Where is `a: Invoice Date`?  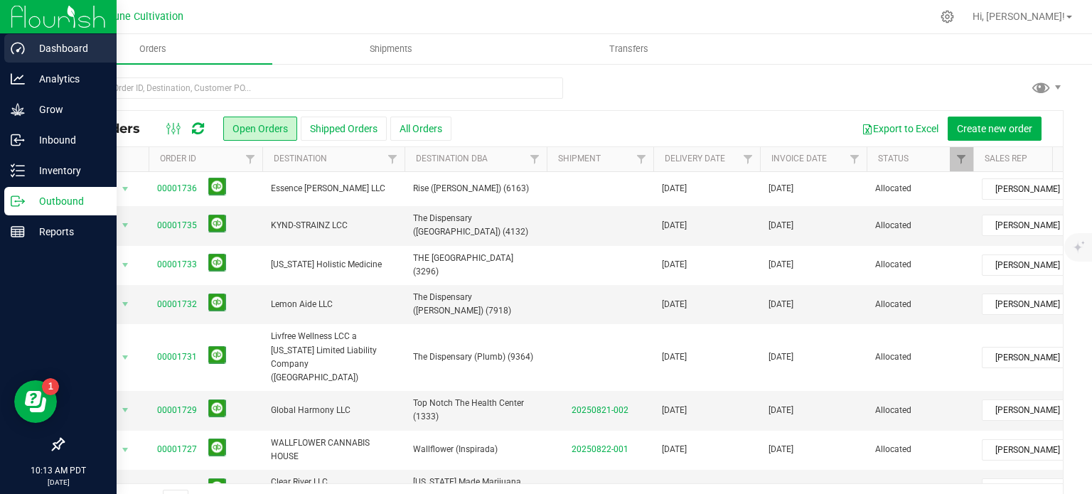 a: Invoice Date is located at coordinates (799, 159).